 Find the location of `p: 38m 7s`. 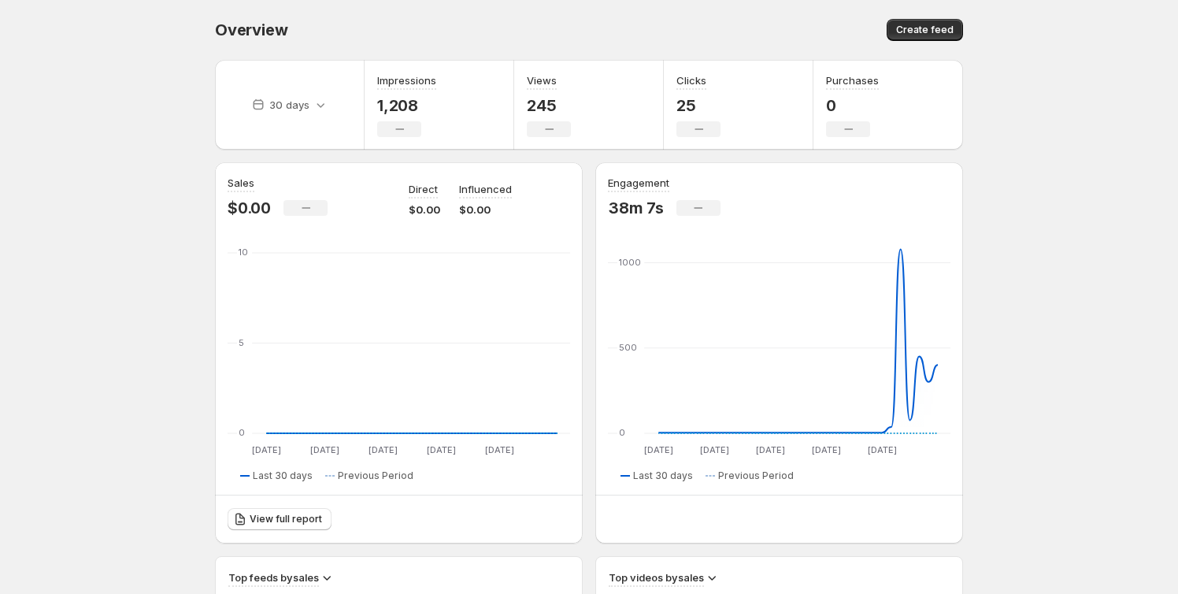

p: 38m 7s is located at coordinates (635, 208).